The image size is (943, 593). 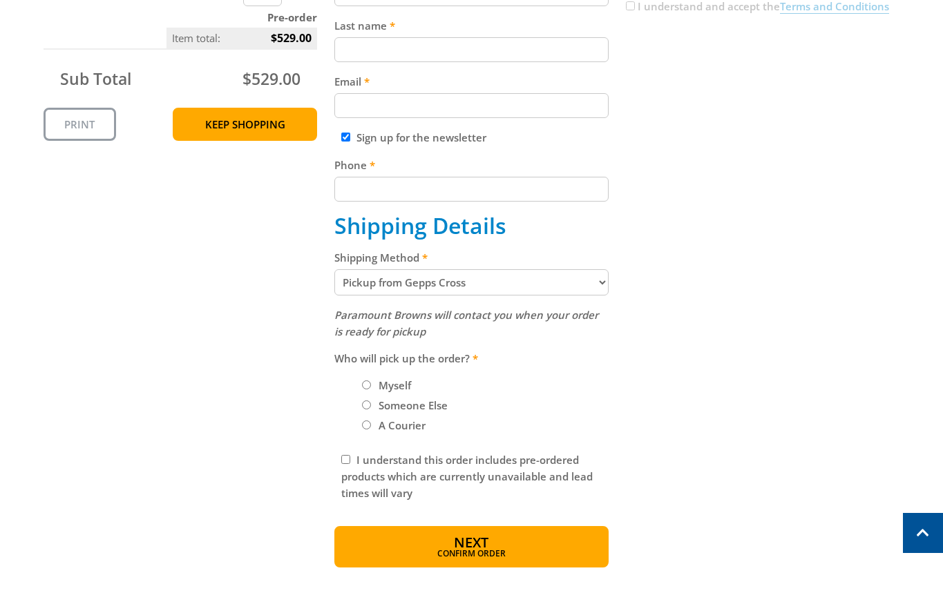 What do you see at coordinates (79, 124) in the screenshot?
I see `a: Print` at bounding box center [79, 124].